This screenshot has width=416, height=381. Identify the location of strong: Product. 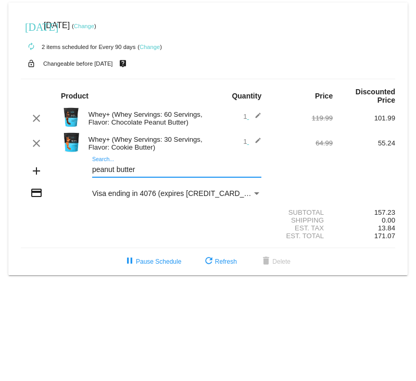
(74, 96).